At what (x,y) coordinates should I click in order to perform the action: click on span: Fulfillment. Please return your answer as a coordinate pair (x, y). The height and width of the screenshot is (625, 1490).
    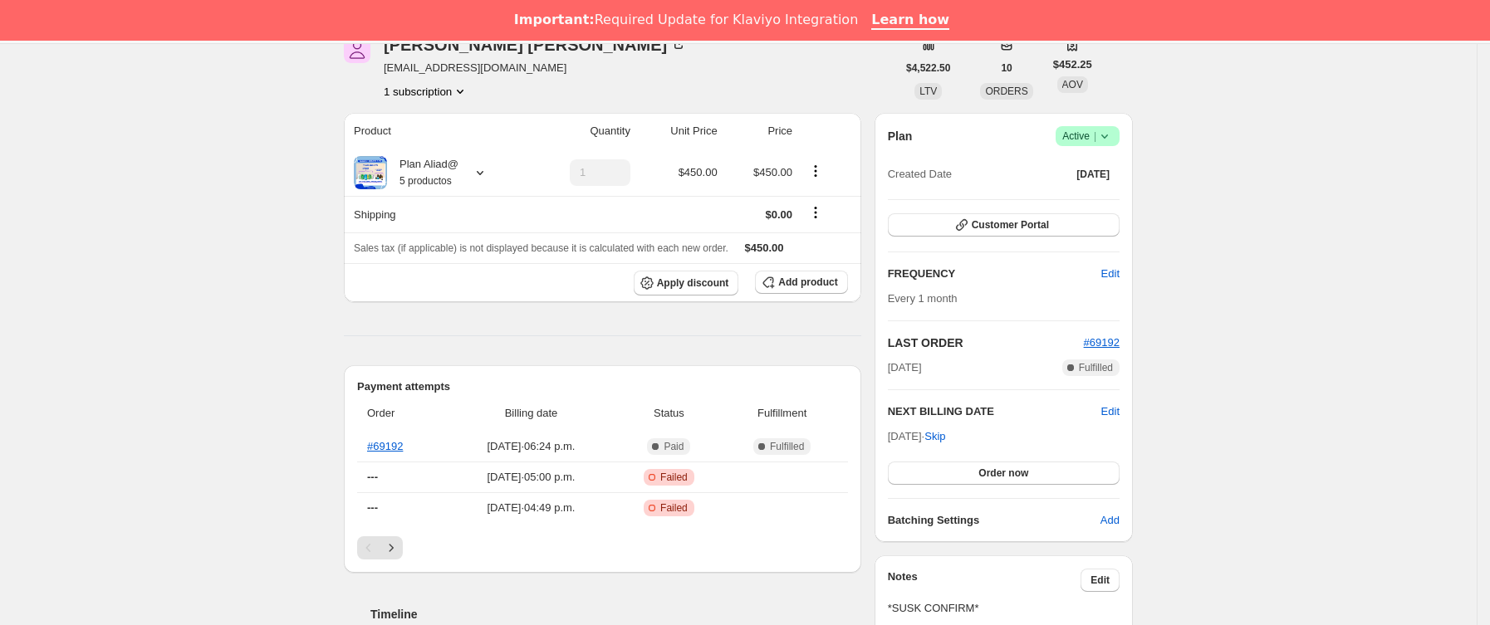
    Looking at the image, I should click on (782, 414).